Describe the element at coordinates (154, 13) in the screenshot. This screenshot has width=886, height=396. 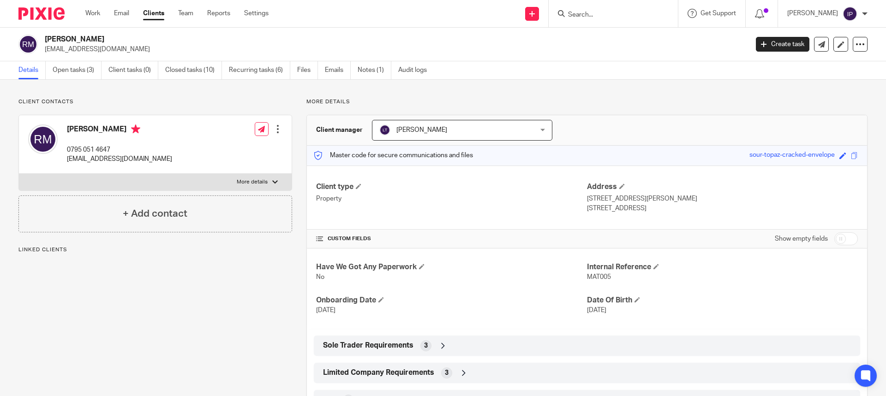
I see `a: Clients` at that location.